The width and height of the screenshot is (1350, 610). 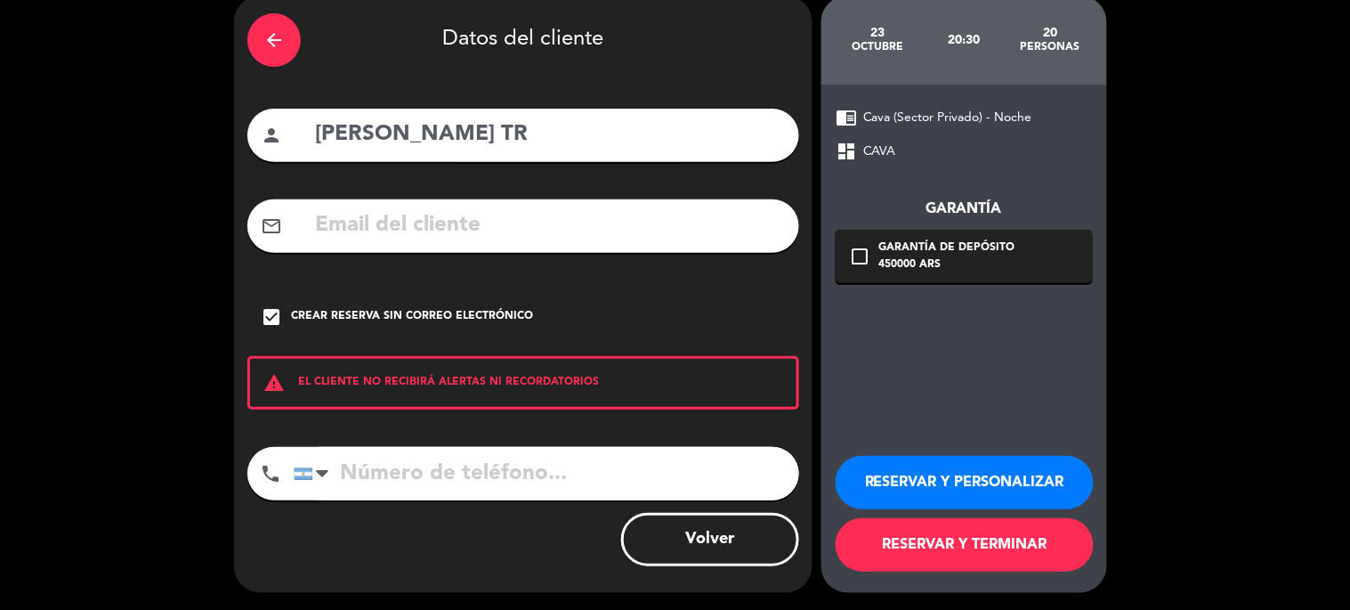 What do you see at coordinates (1050, 33) in the screenshot?
I see `div: 20` at bounding box center [1050, 33].